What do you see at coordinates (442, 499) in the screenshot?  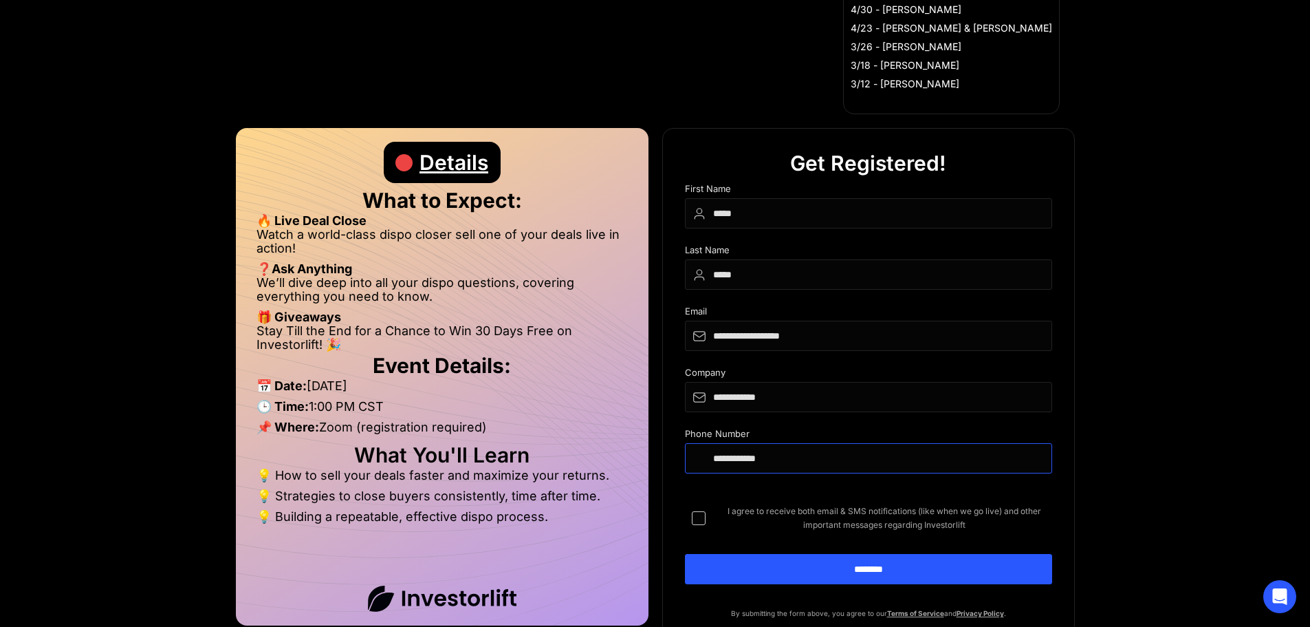 I see `li: 💡 Strategies to close buyers consistently, time after time.` at bounding box center [442, 499].